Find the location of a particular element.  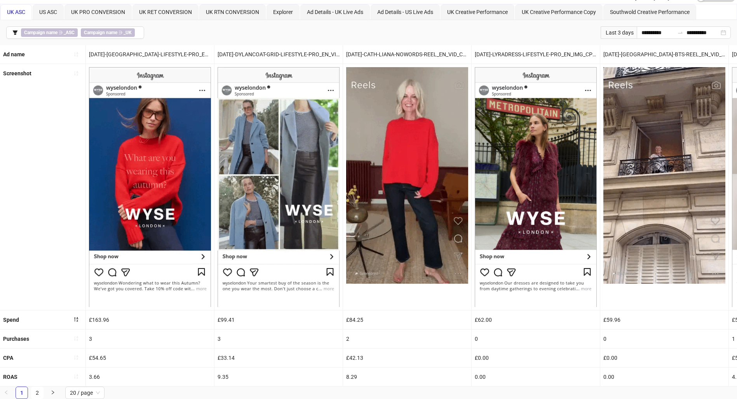

a: 2 is located at coordinates (37, 393).